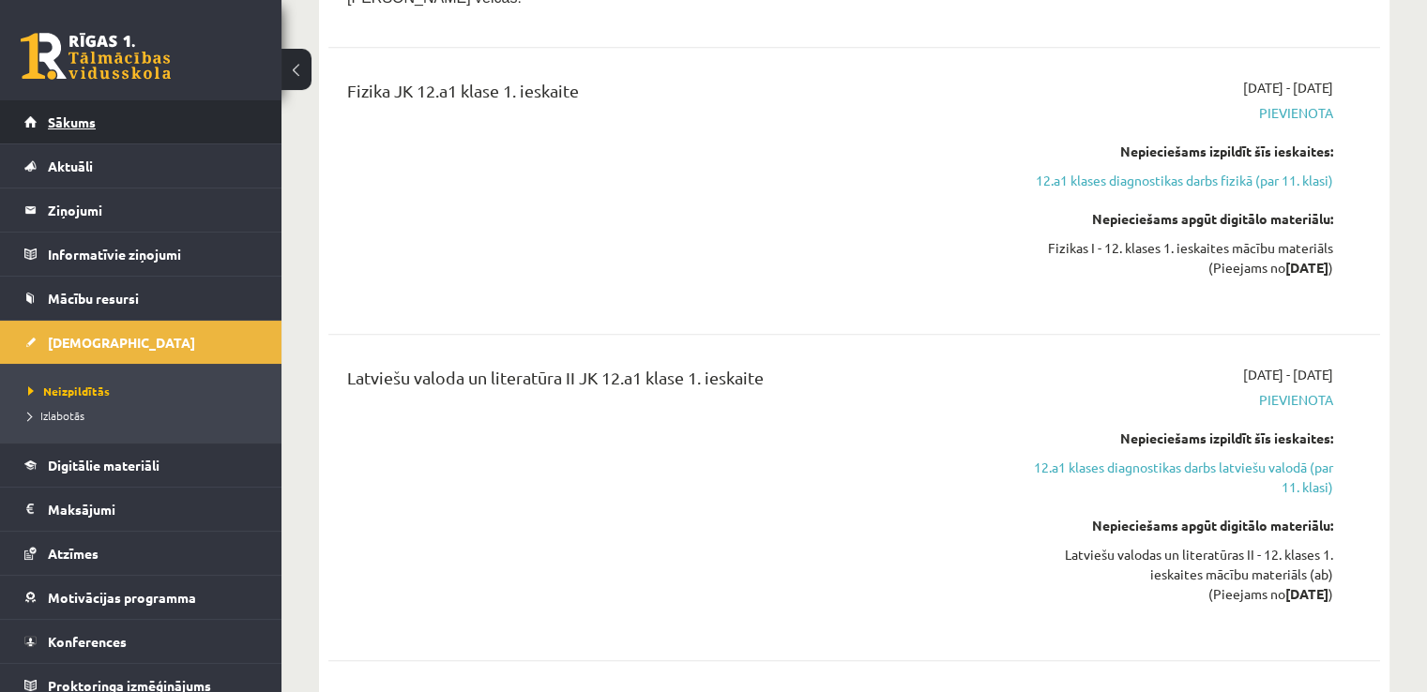 This screenshot has width=1427, height=692. What do you see at coordinates (145, 416) in the screenshot?
I see `a: Izlabotās` at bounding box center [145, 416].